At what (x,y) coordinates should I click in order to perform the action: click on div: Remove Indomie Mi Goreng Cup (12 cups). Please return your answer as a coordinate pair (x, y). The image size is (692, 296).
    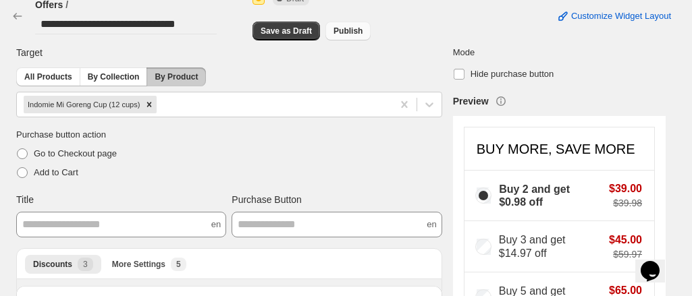
    Looking at the image, I should click on (149, 105).